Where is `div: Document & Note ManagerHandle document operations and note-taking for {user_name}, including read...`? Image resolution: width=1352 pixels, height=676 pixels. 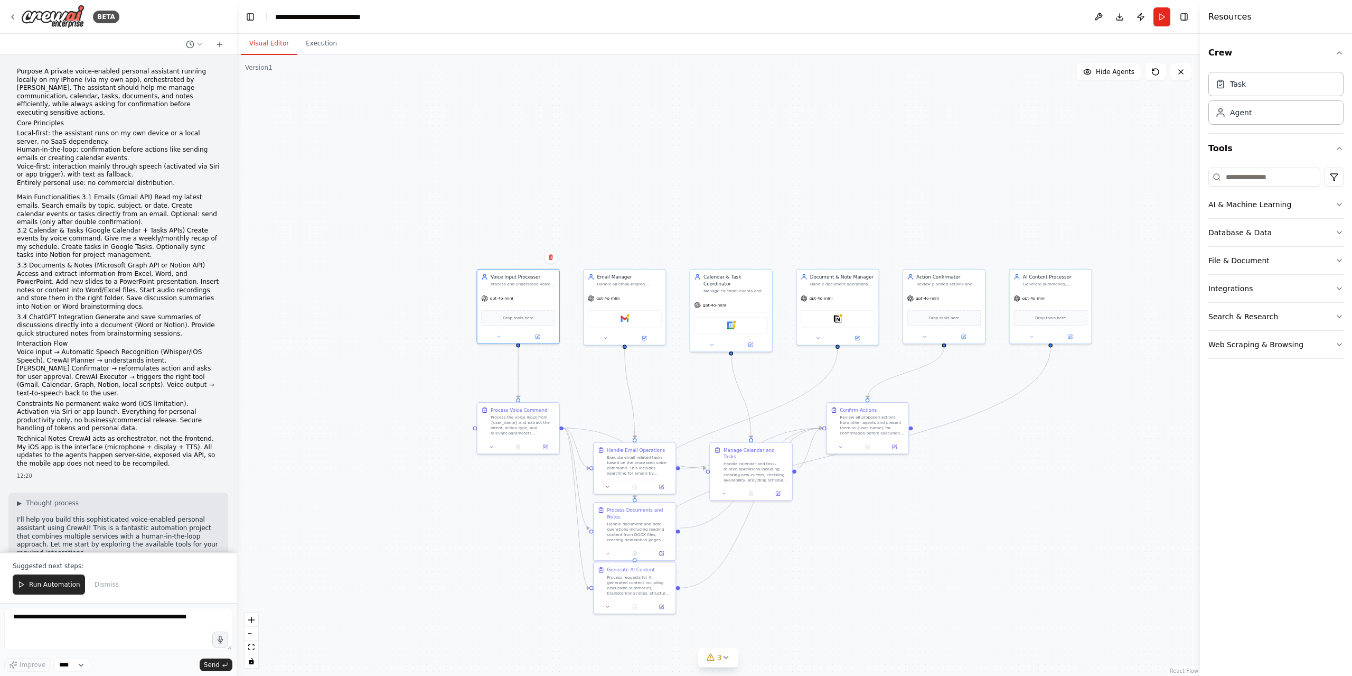
div: Document & Note ManagerHandle document operations and note-taking for {user_name}, including read... is located at coordinates (837, 307).